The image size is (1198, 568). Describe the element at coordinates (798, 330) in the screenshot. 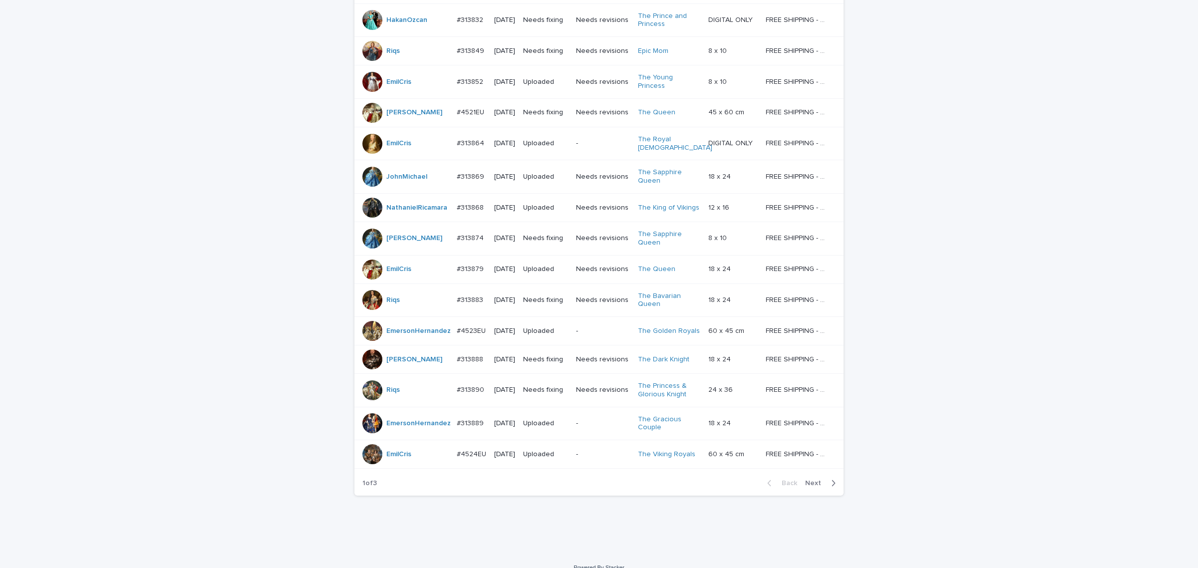

I see `p: FREE SHIPPING - preview in 1-2 business days, after your approval delivery will take 6-10 busines...` at that location.